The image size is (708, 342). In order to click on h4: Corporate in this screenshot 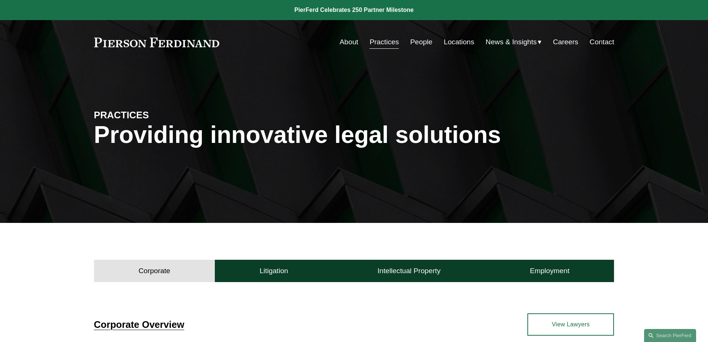, I will do `click(154, 271)`.